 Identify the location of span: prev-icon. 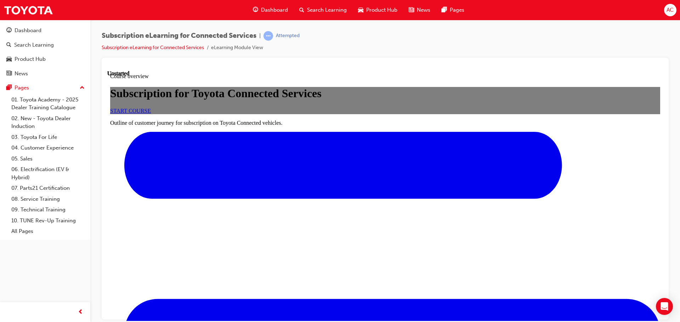
(80, 313).